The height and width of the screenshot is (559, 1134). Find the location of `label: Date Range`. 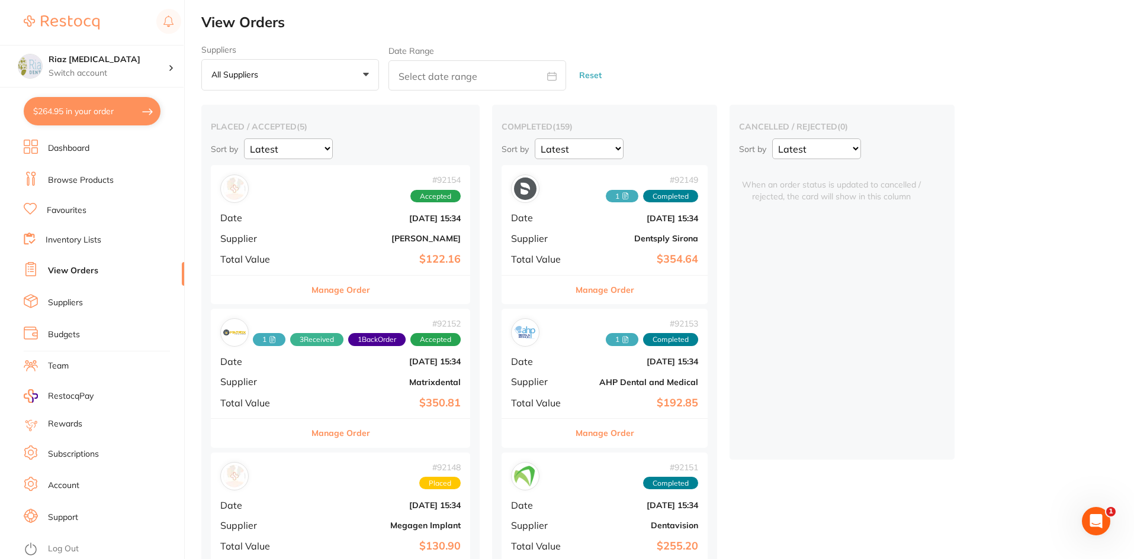

label: Date Range is located at coordinates (411, 51).